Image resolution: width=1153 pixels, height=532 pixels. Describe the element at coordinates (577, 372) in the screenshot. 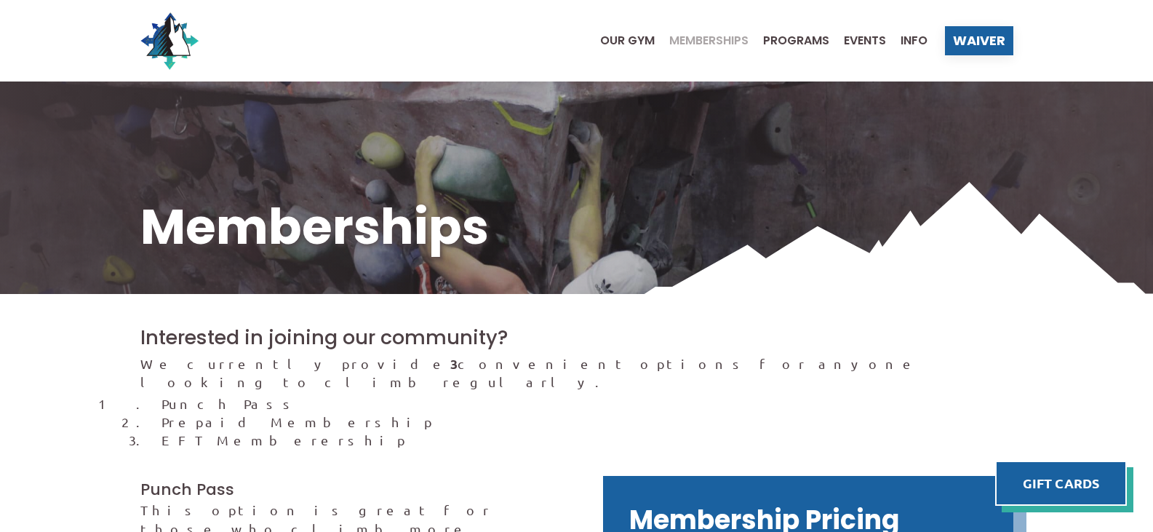

I see `p: We currently provide convenient options for anyone looking to climb regularly.` at that location.